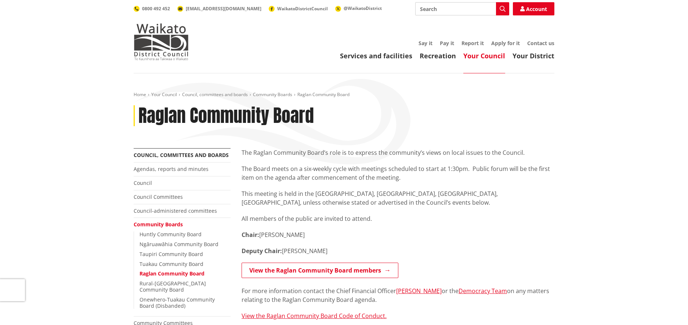 The width and height of the screenshot is (688, 325). I want to click on a: Council Committees, so click(158, 197).